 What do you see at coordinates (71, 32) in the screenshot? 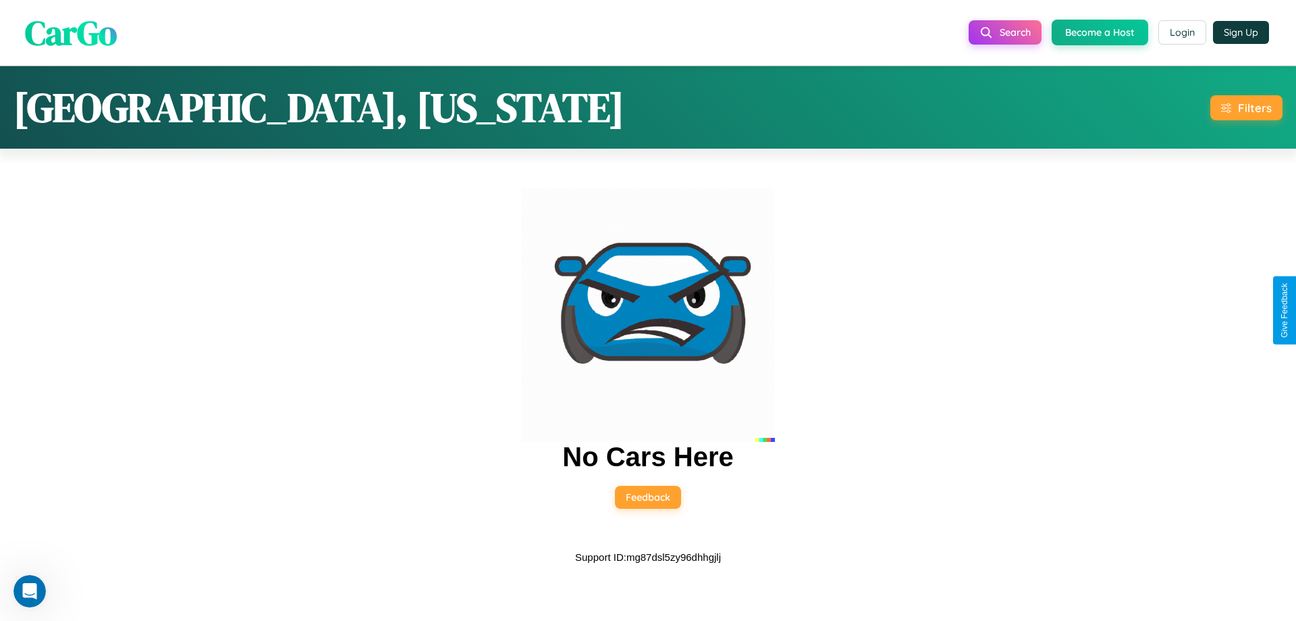
I see `span: CarGo` at bounding box center [71, 32].